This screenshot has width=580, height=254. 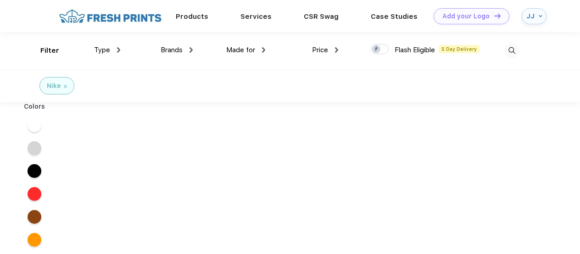 What do you see at coordinates (240, 50) in the screenshot?
I see `span: Made for` at bounding box center [240, 50].